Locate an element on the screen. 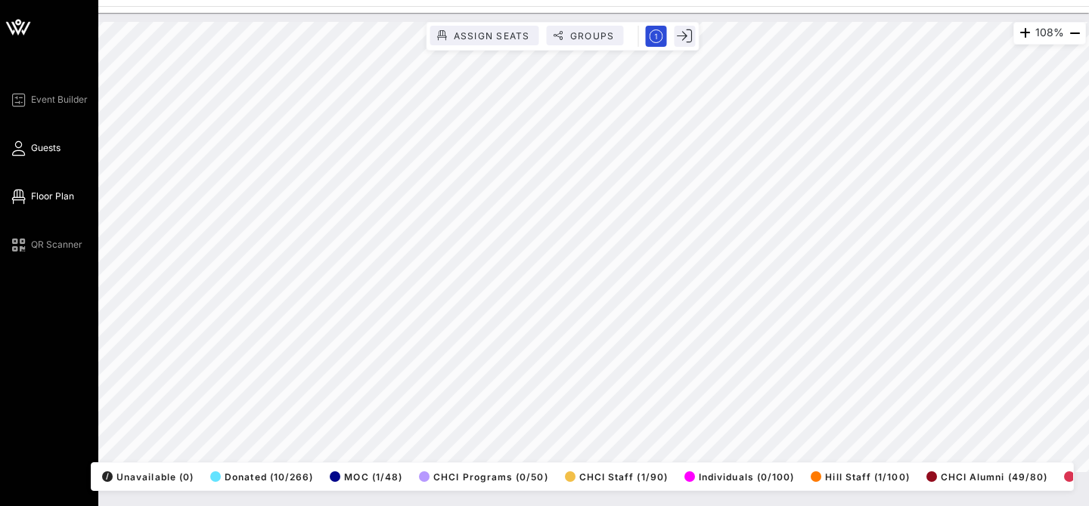 This screenshot has width=1089, height=506. button: CHCI Alumni (49/80) is located at coordinates (984, 477).